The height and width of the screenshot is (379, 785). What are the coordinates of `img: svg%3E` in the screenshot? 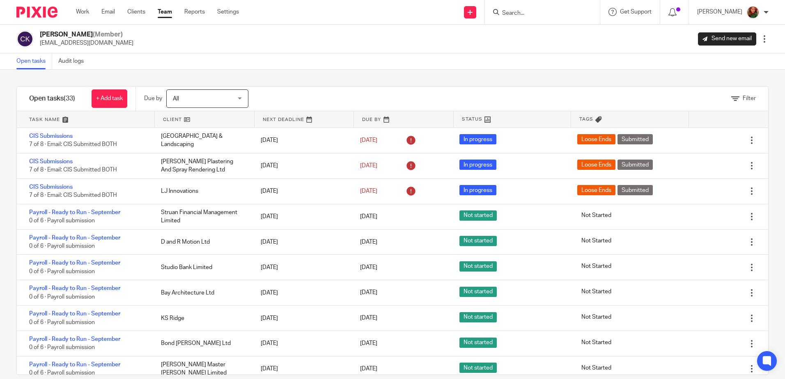 It's located at (25, 39).